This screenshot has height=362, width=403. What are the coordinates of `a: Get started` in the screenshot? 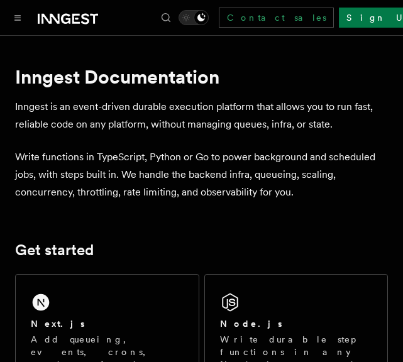 It's located at (54, 250).